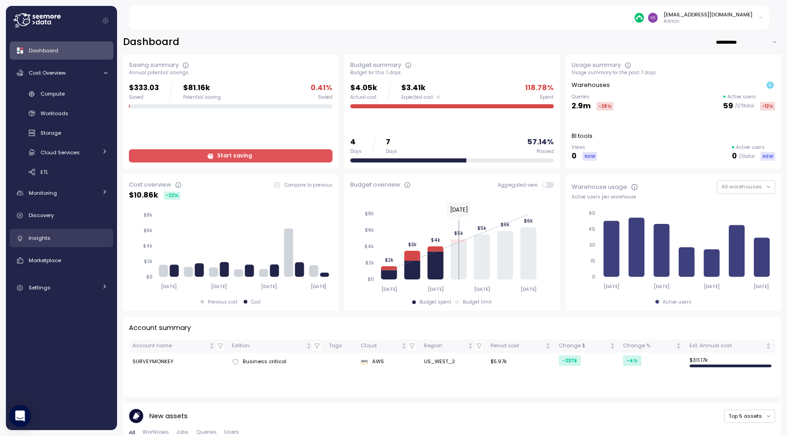  Describe the element at coordinates (178, 346) in the screenshot. I see `th: Account nameNot sorted` at that location.